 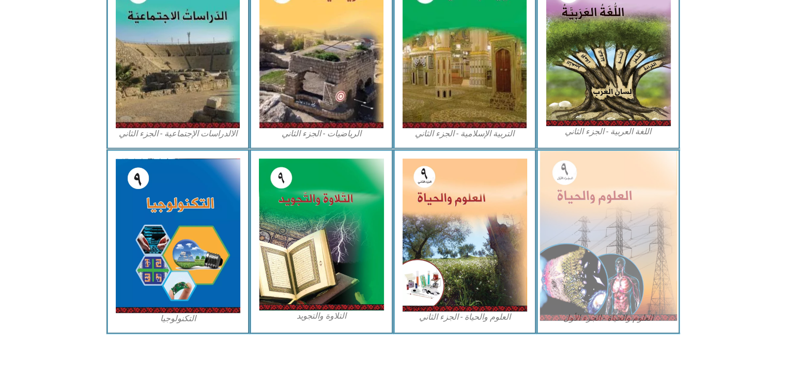 I want to click on figcaption: العلوم والحياة - الجزء الثاني, so click(x=465, y=317).